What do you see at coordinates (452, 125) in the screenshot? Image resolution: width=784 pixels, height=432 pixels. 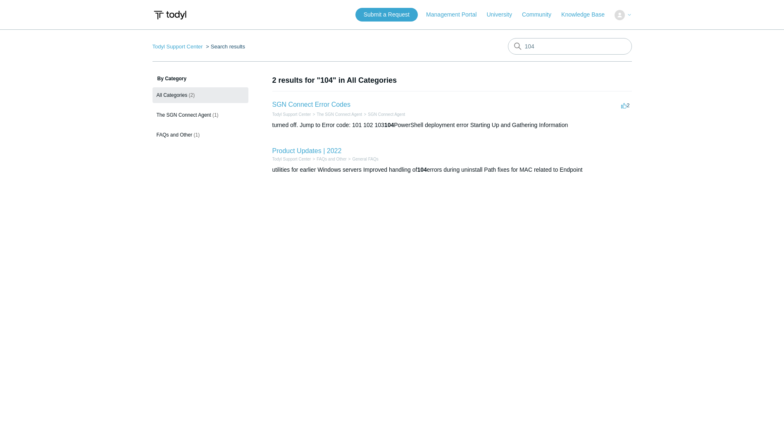 I see `div: turned off. Jump to Error code: 101 102 103 PowerShell deployment error Starting Up and Gathering...` at bounding box center [452, 125].